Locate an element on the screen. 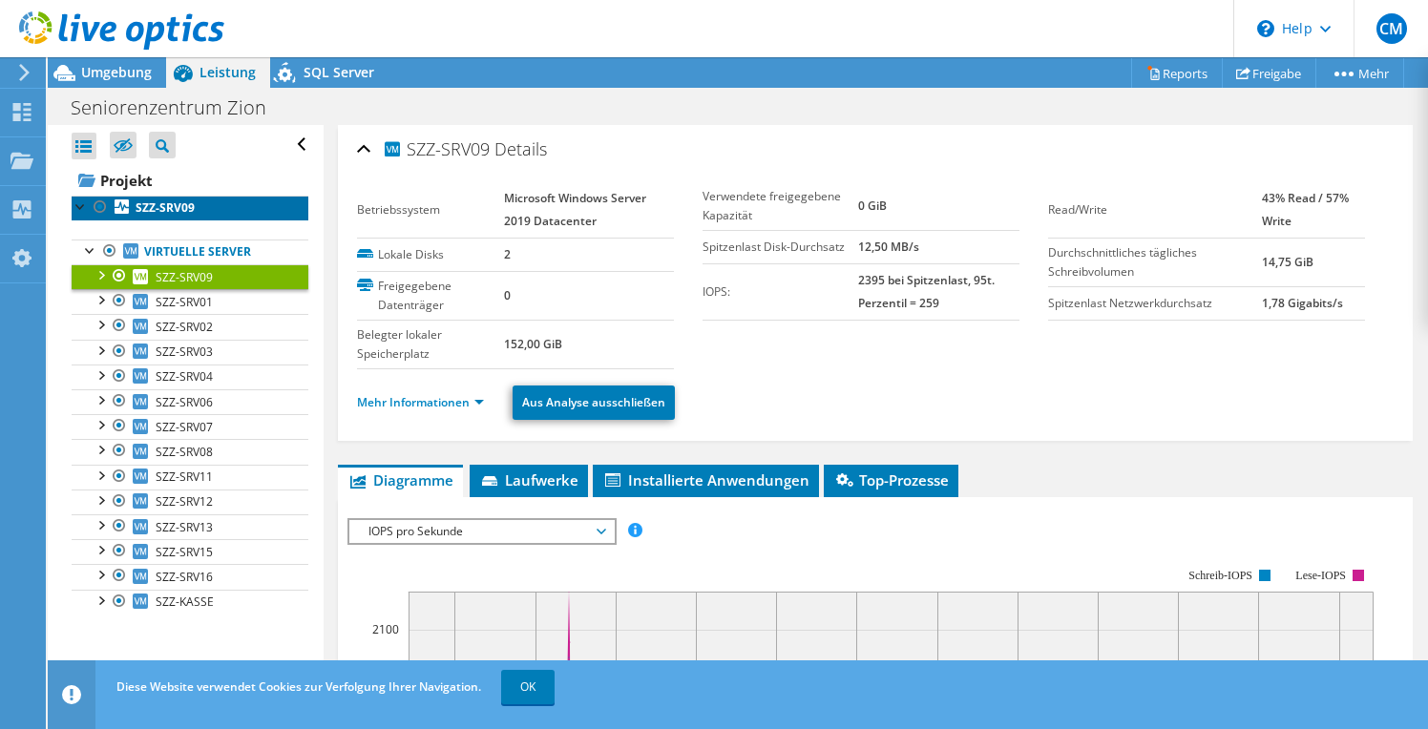 The image size is (1428, 729). b: 14,75 GiB is located at coordinates (1288, 262).